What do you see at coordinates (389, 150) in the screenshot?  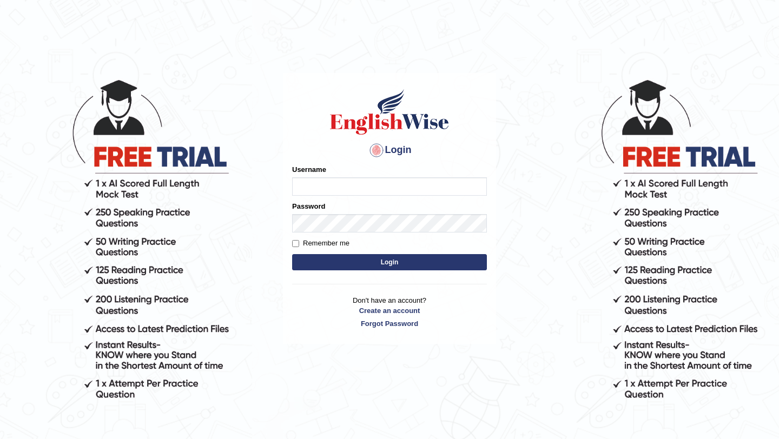 I see `h4: Login` at bounding box center [389, 150].